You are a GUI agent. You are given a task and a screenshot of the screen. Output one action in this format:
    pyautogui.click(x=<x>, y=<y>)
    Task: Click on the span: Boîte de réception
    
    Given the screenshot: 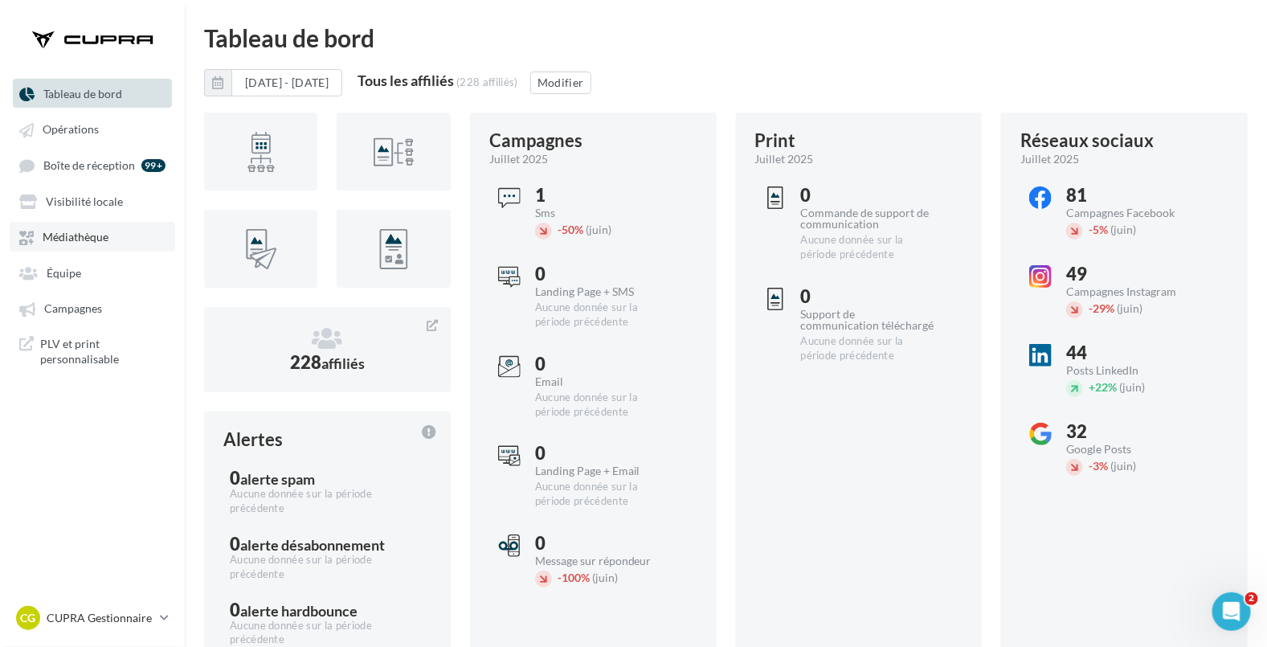 What is the action you would take?
    pyautogui.click(x=89, y=165)
    